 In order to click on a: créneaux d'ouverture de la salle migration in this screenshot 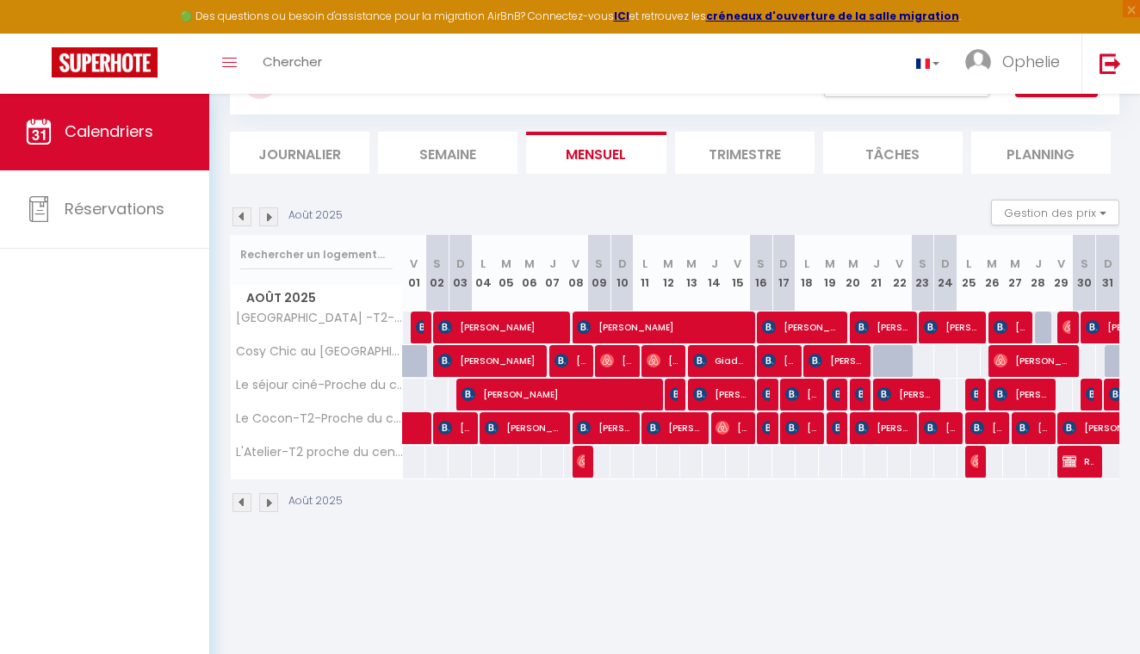, I will do `click(832, 15)`.